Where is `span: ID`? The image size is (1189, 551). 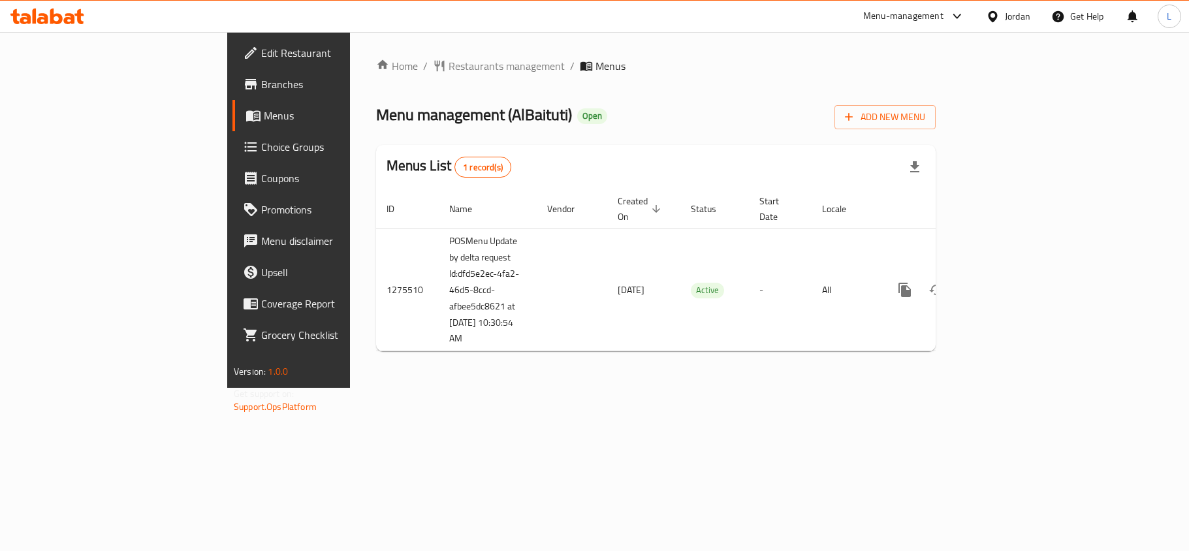 span: ID is located at coordinates (399, 209).